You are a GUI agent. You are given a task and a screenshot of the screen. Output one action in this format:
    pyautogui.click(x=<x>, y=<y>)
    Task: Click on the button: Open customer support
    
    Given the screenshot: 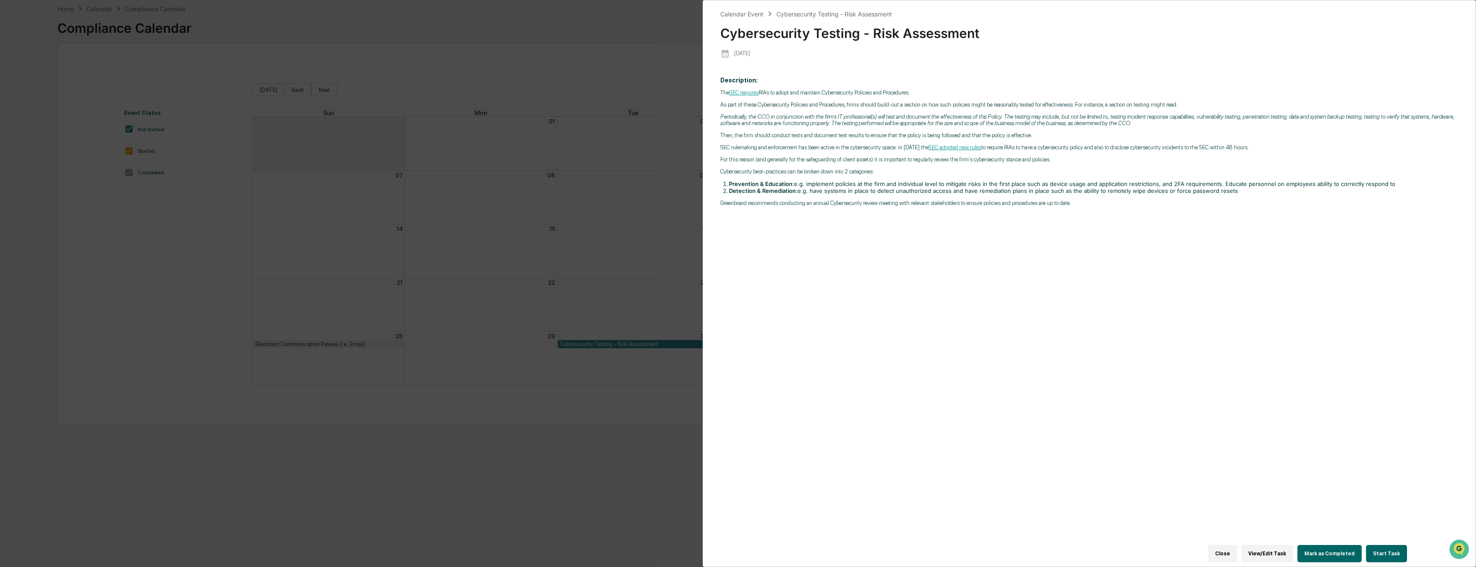 What is the action you would take?
    pyautogui.click(x=11, y=11)
    